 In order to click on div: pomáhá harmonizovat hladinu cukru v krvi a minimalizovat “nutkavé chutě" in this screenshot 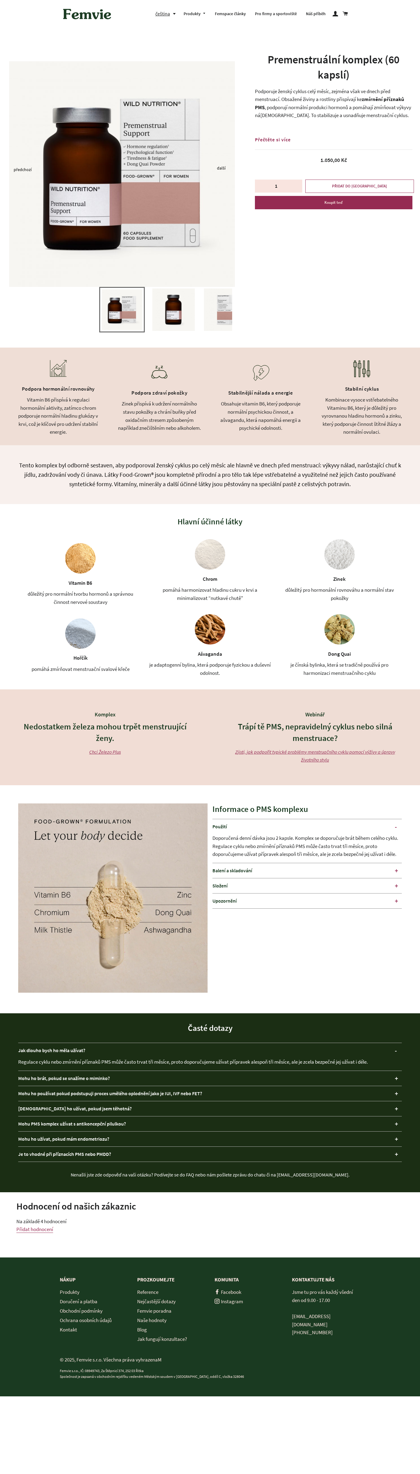, I will do `click(210, 594)`.